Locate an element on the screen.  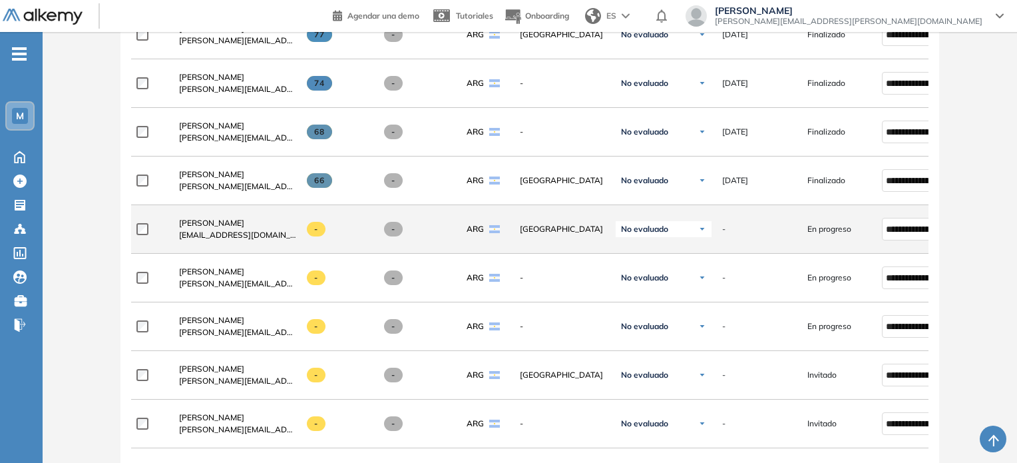
span: M is located at coordinates (20, 116).